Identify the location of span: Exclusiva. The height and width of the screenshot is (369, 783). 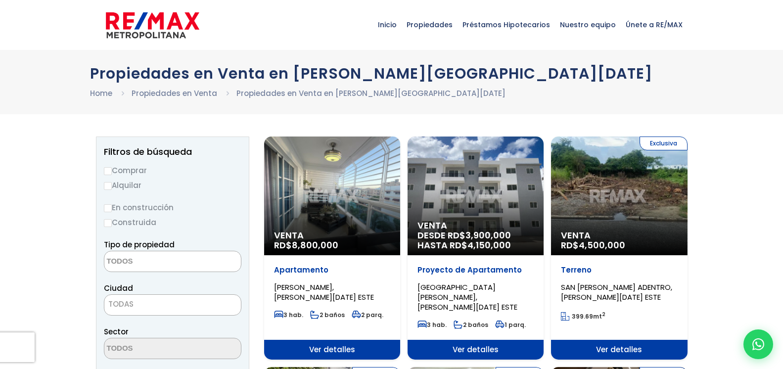
(663, 143).